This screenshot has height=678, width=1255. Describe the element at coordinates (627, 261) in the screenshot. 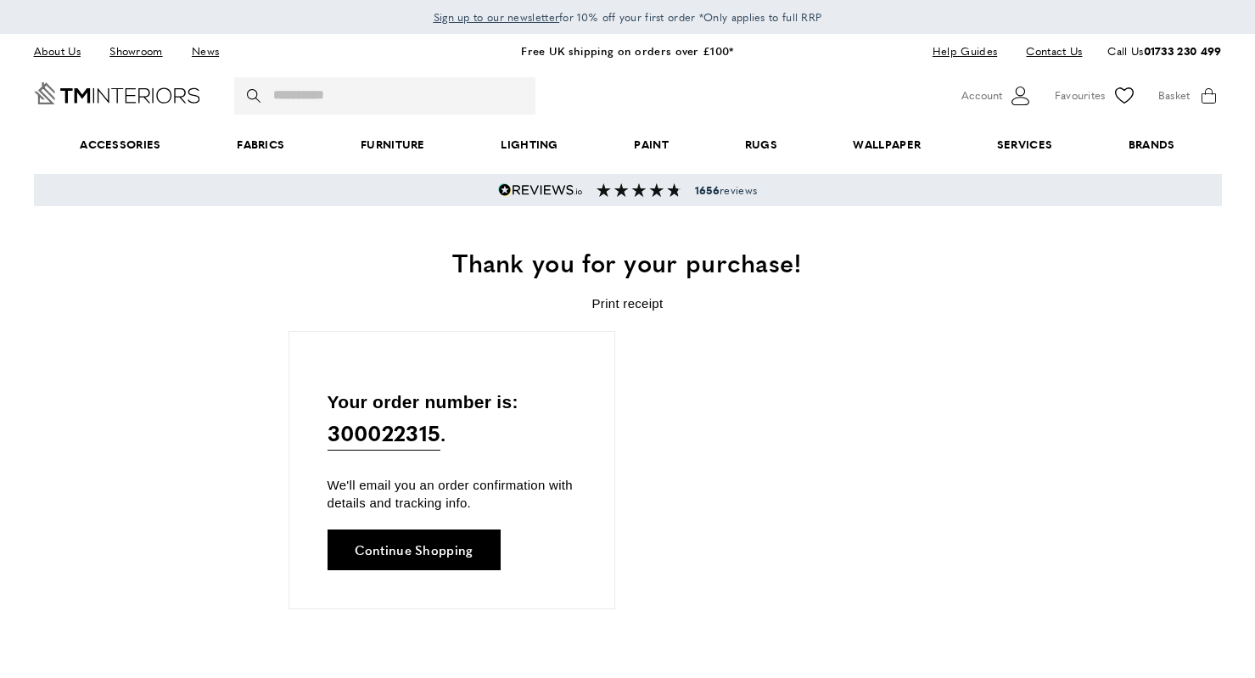

I see `span: Thank you for your purchase!` at that location.